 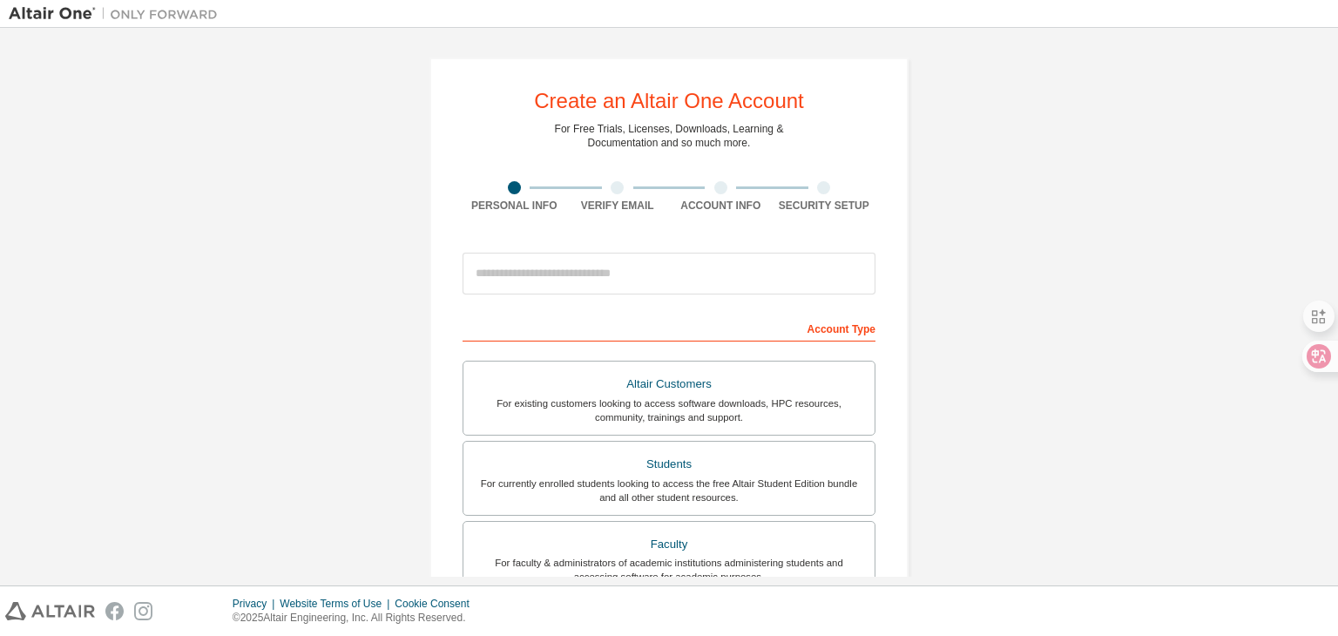 What do you see at coordinates (669, 101) in the screenshot?
I see `div: Create an Altair One Account` at bounding box center [669, 101].